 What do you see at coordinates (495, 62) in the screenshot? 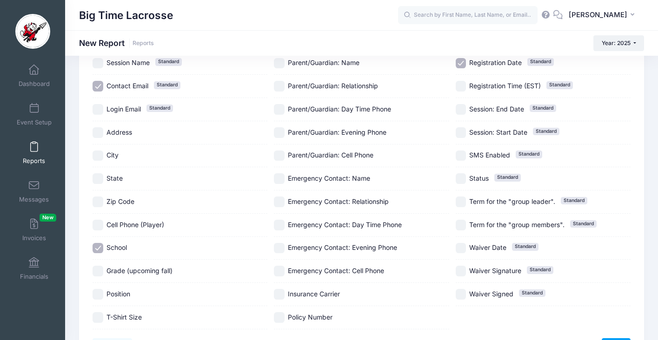
I see `span: Registration Date` at bounding box center [495, 62].